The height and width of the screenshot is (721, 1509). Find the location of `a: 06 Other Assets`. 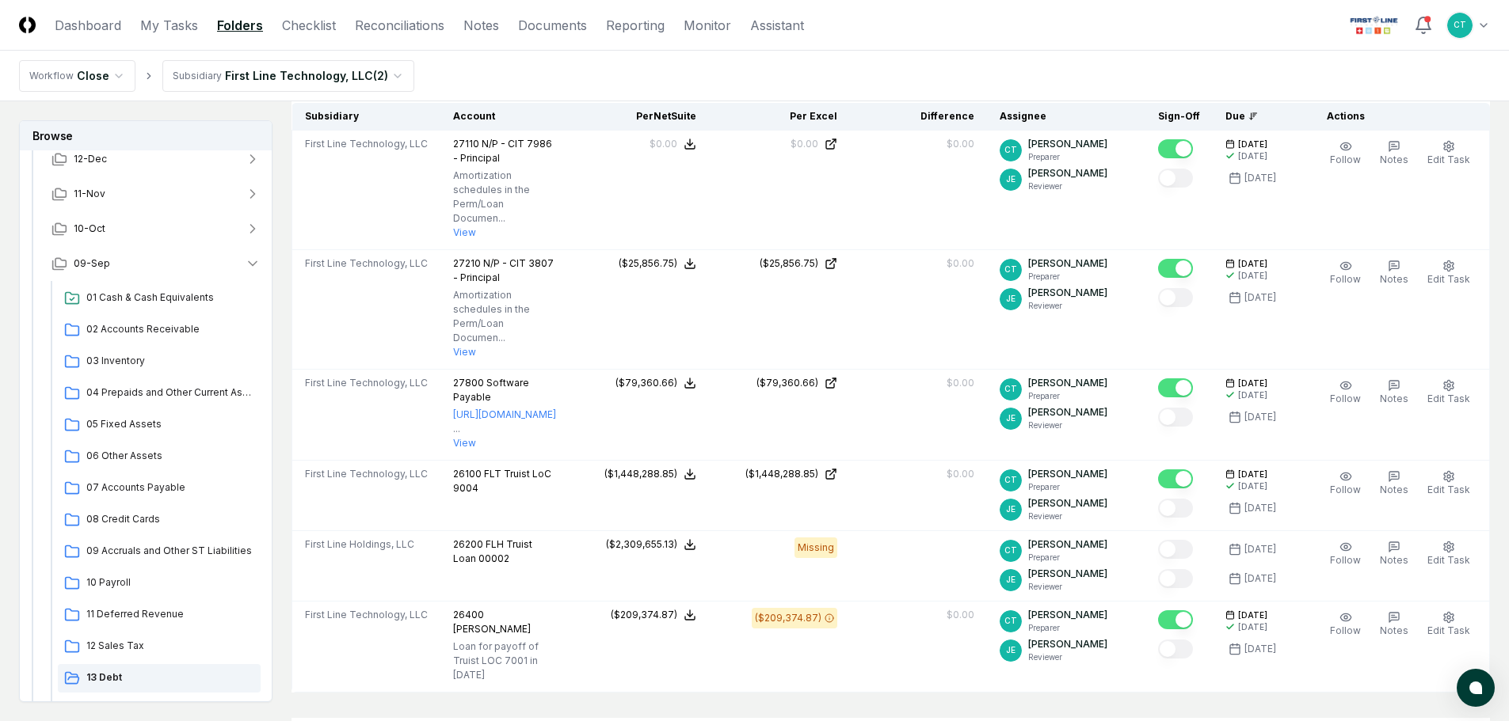

a: 06 Other Assets is located at coordinates (159, 457).